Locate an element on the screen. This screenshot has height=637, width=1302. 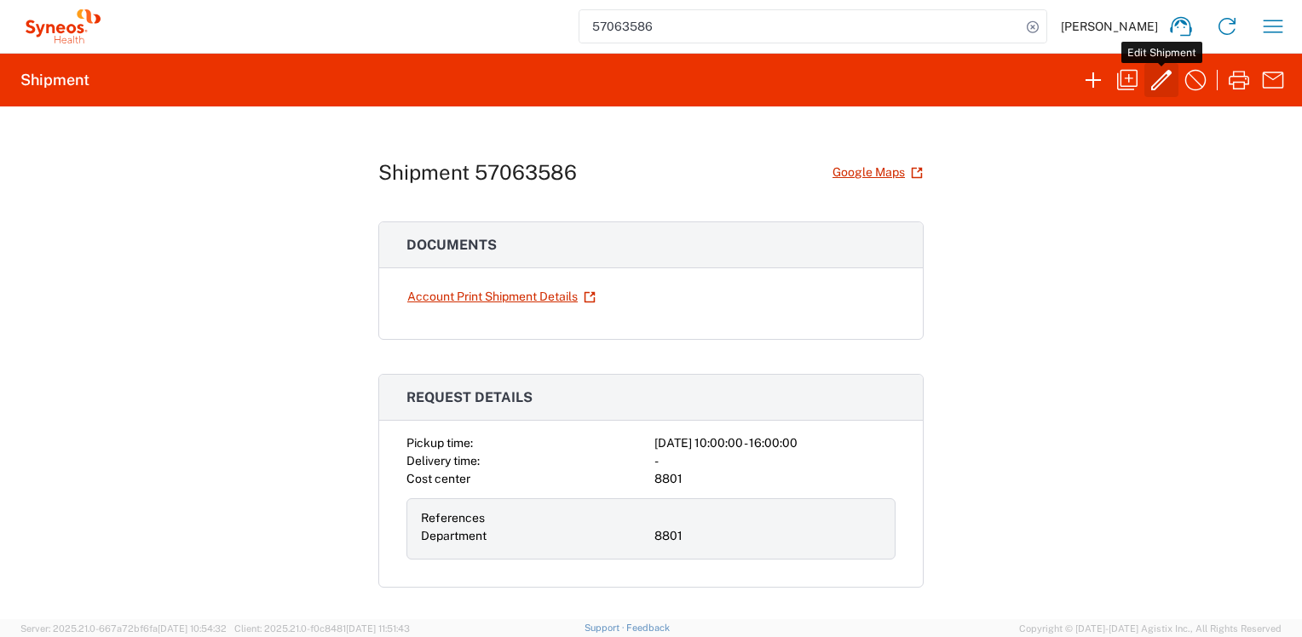
span: Client: 2025.21.0-f0c8481 is located at coordinates (322, 629).